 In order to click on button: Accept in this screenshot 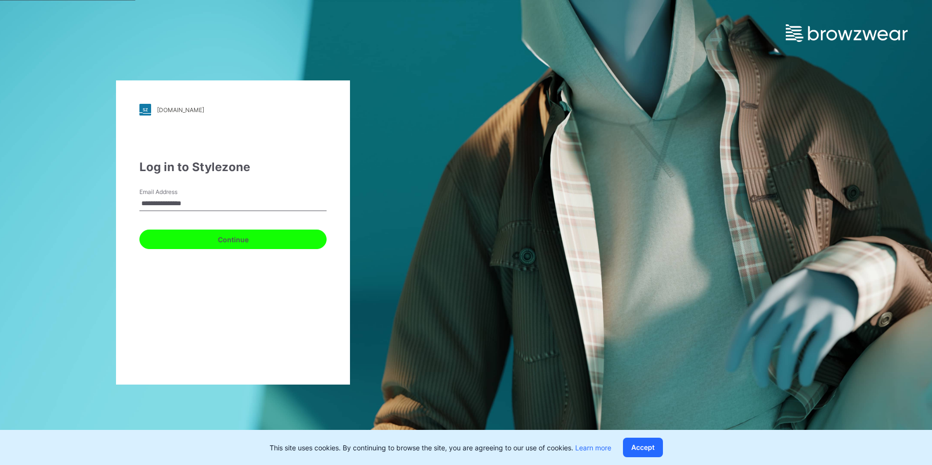, I will do `click(643, 448)`.